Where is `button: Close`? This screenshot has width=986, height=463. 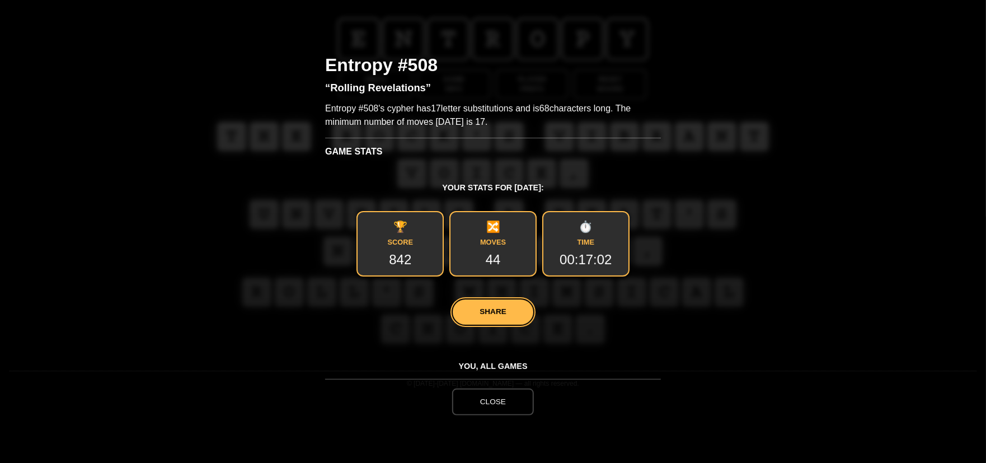
button: Close is located at coordinates (493, 402).